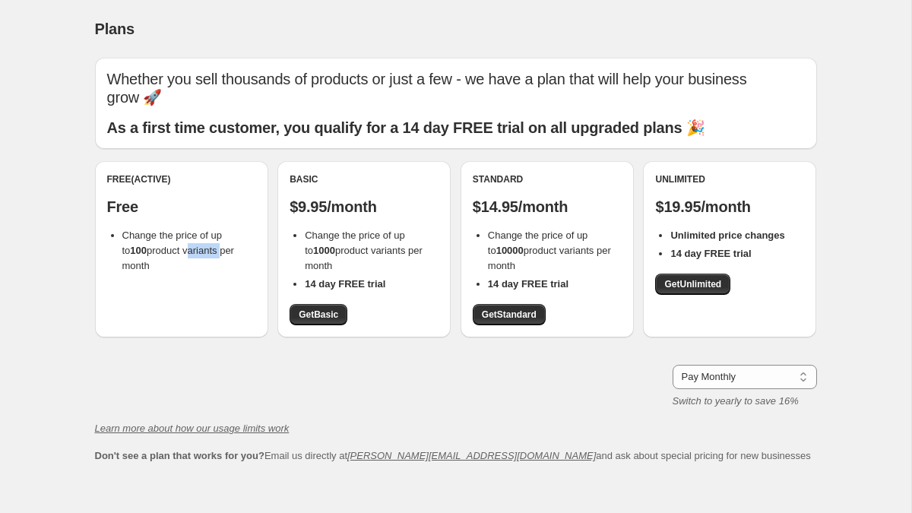 This screenshot has height=513, width=912. What do you see at coordinates (115, 29) in the screenshot?
I see `span: Plans` at bounding box center [115, 29].